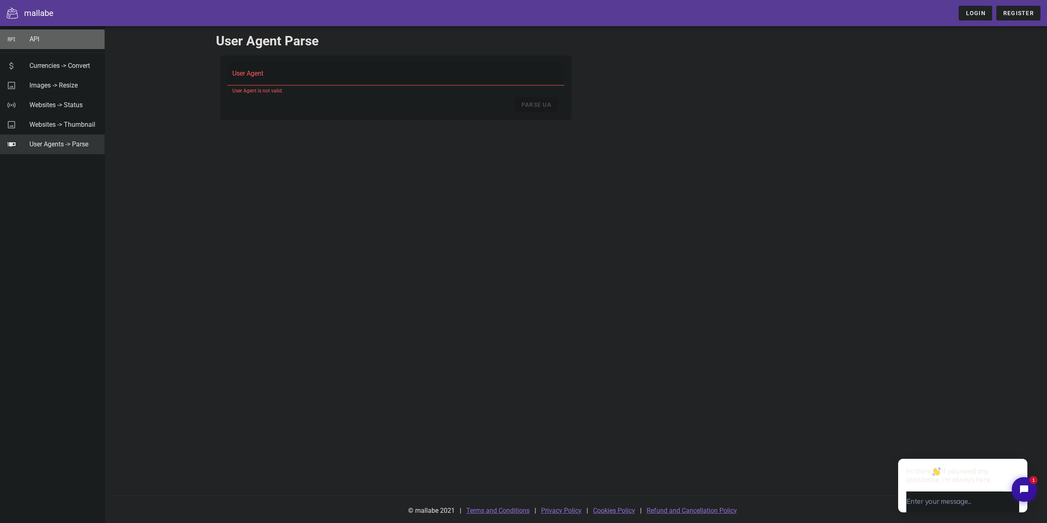 The width and height of the screenshot is (1047, 523). What do you see at coordinates (49, 69) in the screenshot?
I see `button: Enter your message...` at bounding box center [49, 69].